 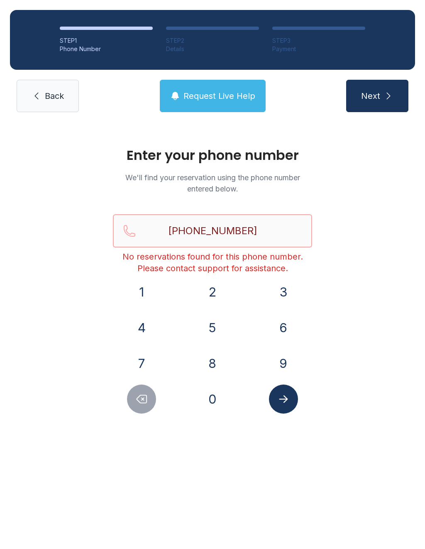 I want to click on div: STEP 2, so click(x=212, y=41).